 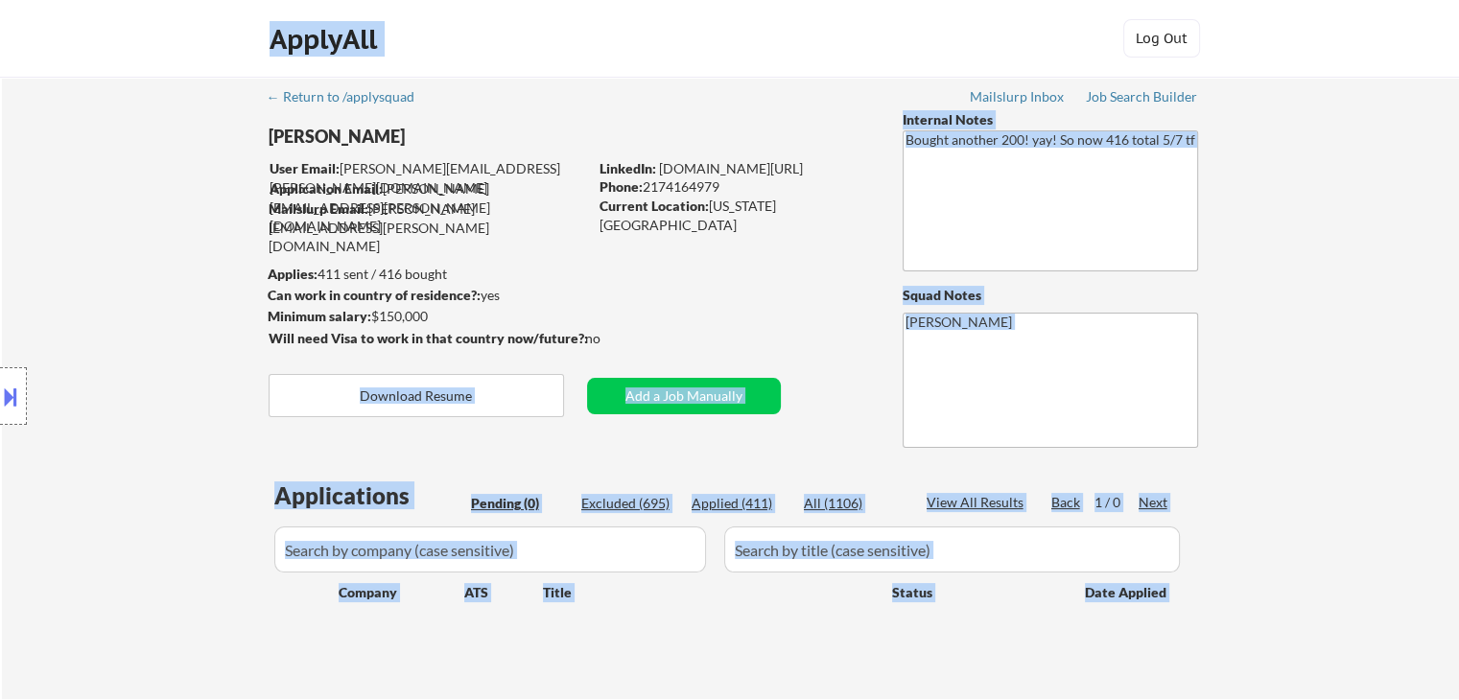 I want to click on div: Next, so click(x=1154, y=503).